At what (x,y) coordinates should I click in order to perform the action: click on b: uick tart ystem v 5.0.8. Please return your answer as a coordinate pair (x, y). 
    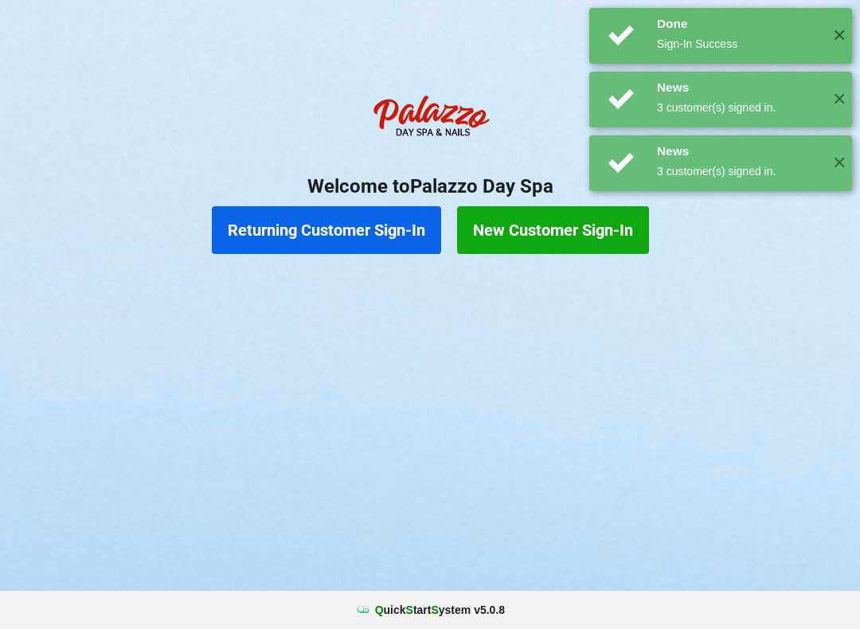
    Looking at the image, I should click on (439, 610).